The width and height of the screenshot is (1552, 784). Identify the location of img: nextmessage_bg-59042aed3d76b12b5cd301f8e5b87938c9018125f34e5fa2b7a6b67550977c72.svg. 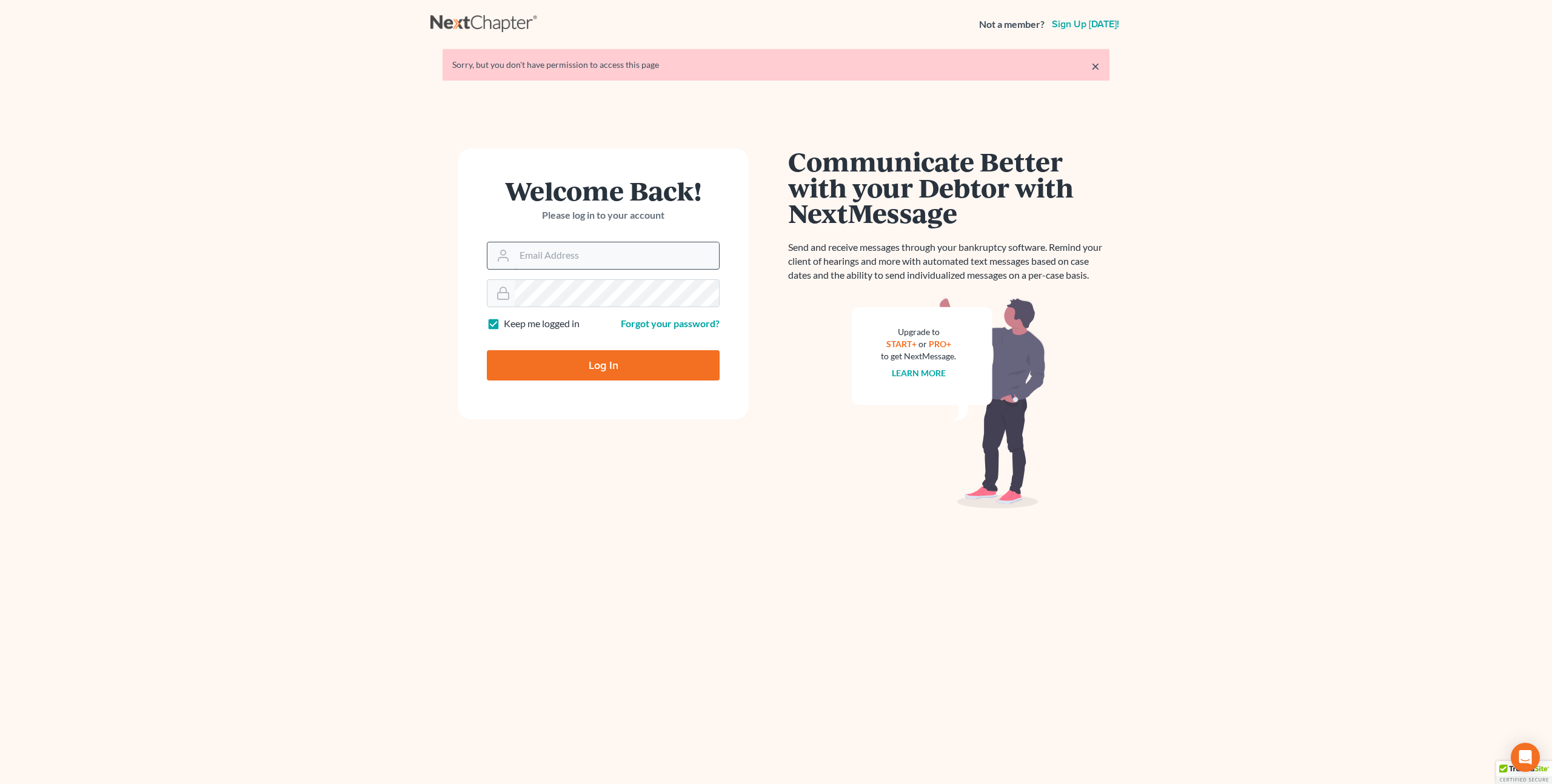
(949, 403).